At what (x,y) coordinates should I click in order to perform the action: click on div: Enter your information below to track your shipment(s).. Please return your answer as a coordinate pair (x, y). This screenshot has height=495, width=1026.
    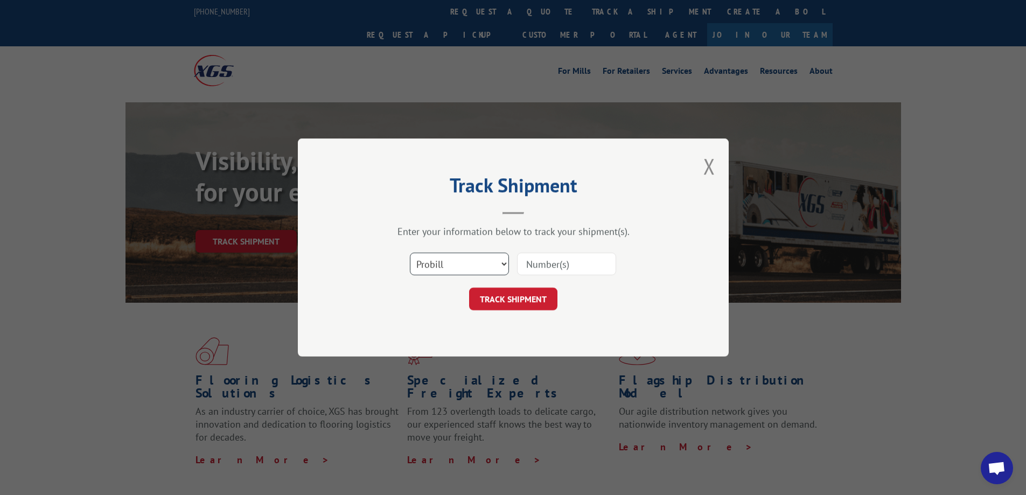
    Looking at the image, I should click on (513, 231).